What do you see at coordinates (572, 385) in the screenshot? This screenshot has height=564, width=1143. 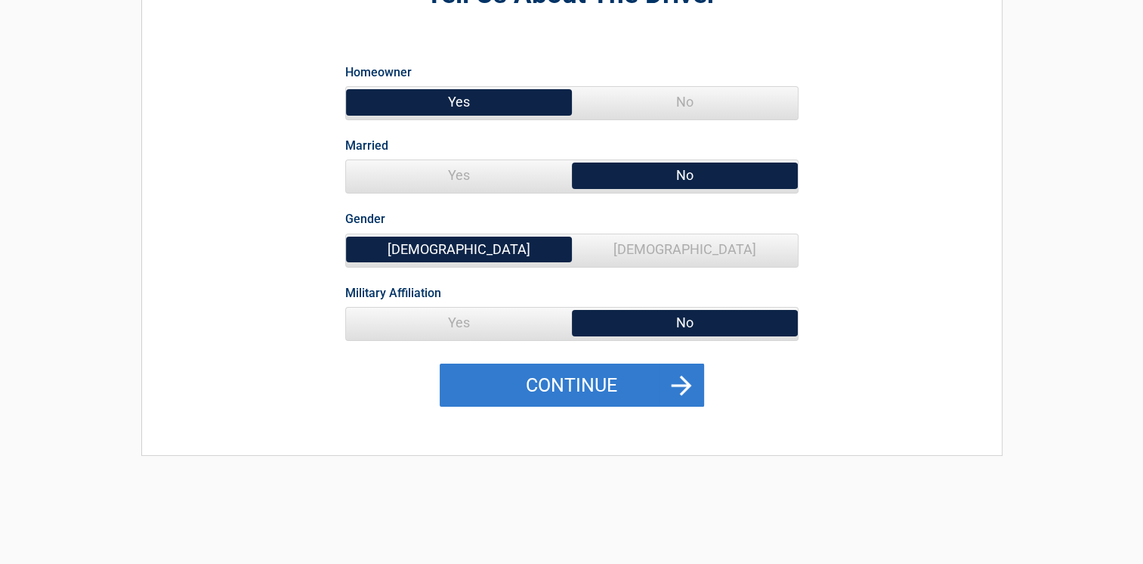 I see `button: Continue` at bounding box center [572, 385].